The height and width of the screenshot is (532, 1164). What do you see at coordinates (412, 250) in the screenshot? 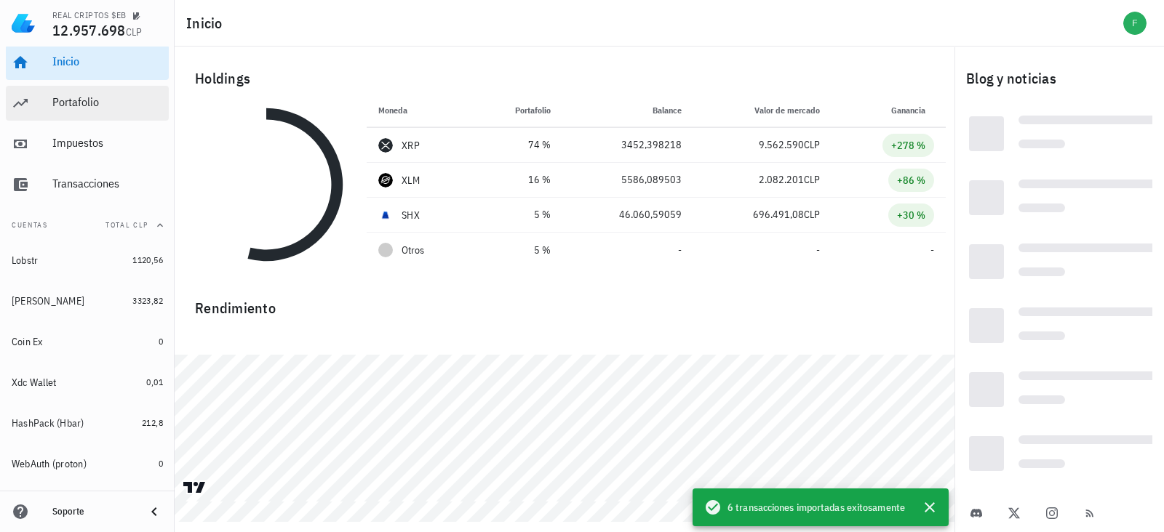
I see `span: Otros` at bounding box center [412, 250].